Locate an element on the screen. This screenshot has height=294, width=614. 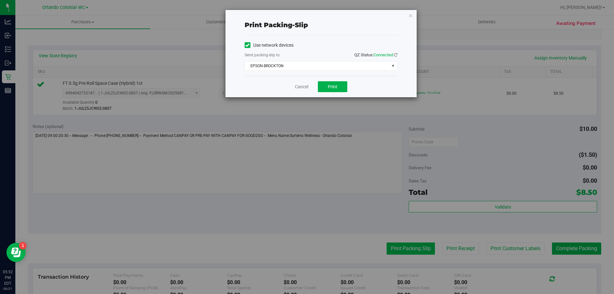
label: Send packing-slip to: is located at coordinates (263, 55).